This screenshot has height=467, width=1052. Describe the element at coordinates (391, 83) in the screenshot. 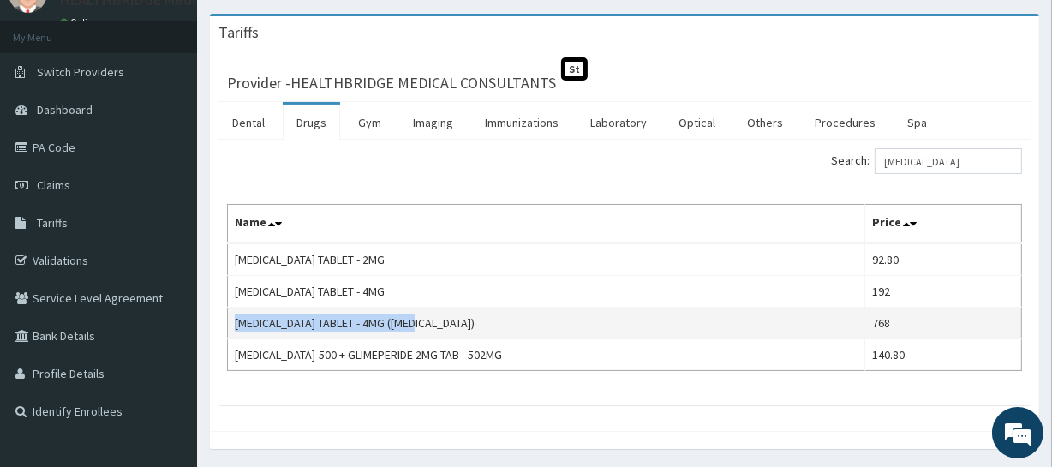

I see `h3: Provider - HEALTHBRIDGE MEDICAL CONSULTANTS` at that location.